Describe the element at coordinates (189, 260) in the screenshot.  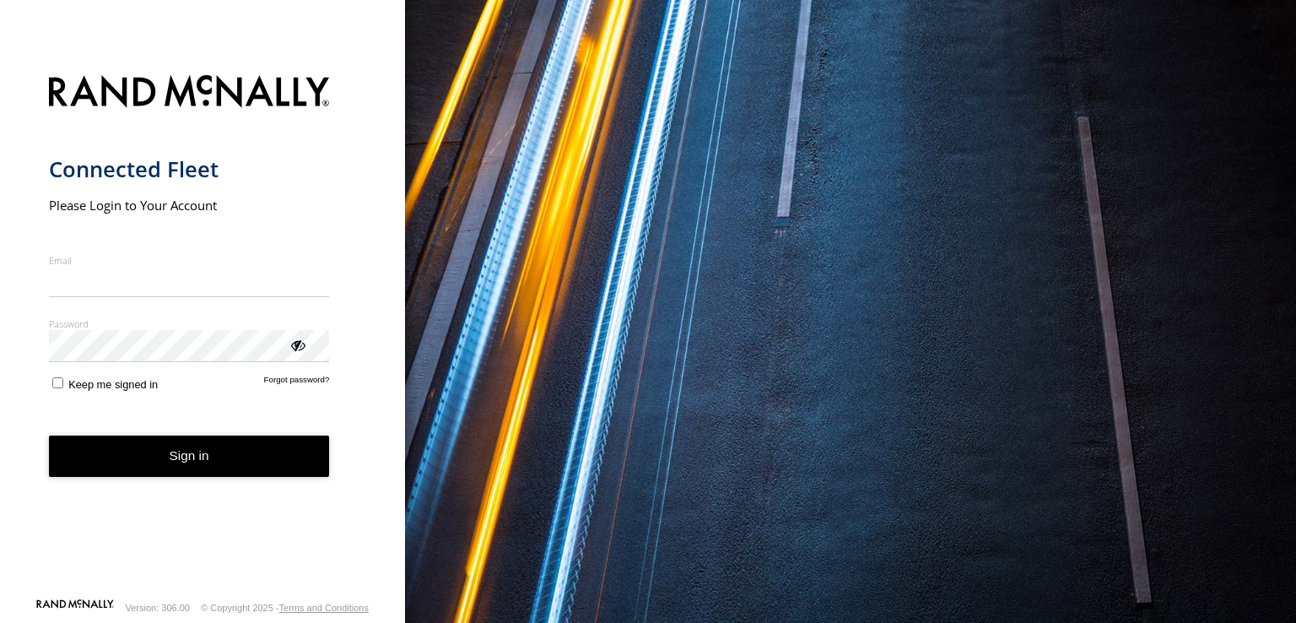
I see `label: Email` at that location.